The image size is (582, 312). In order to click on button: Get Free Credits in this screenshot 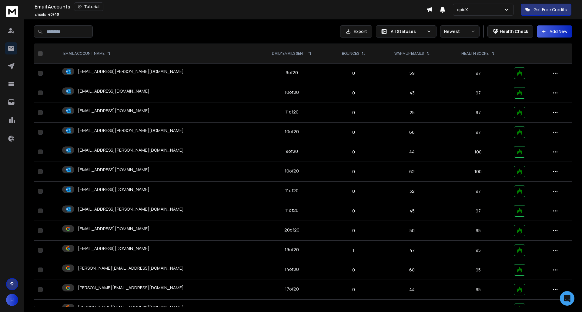, I will do `click(546, 10)`.